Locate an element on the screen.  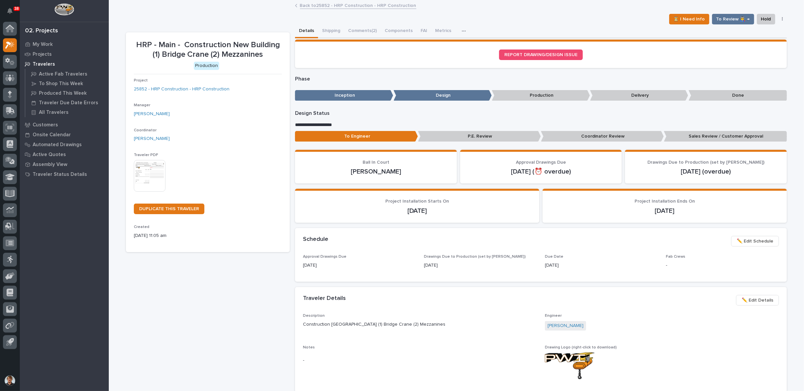
button: FAI is located at coordinates (424, 31).